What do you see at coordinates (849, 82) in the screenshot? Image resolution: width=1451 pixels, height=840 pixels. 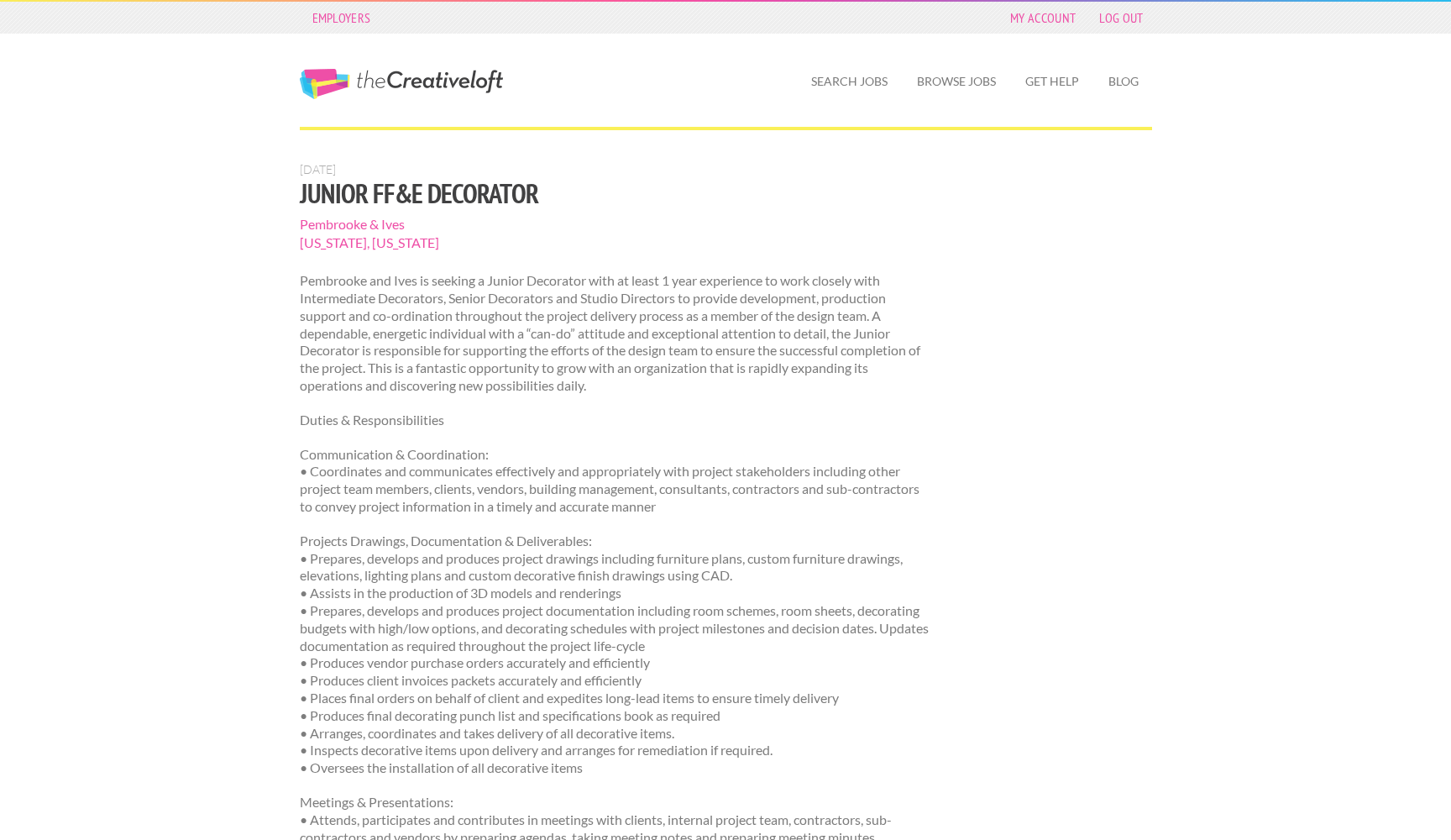 I see `a: Search Jobs` at bounding box center [849, 82].